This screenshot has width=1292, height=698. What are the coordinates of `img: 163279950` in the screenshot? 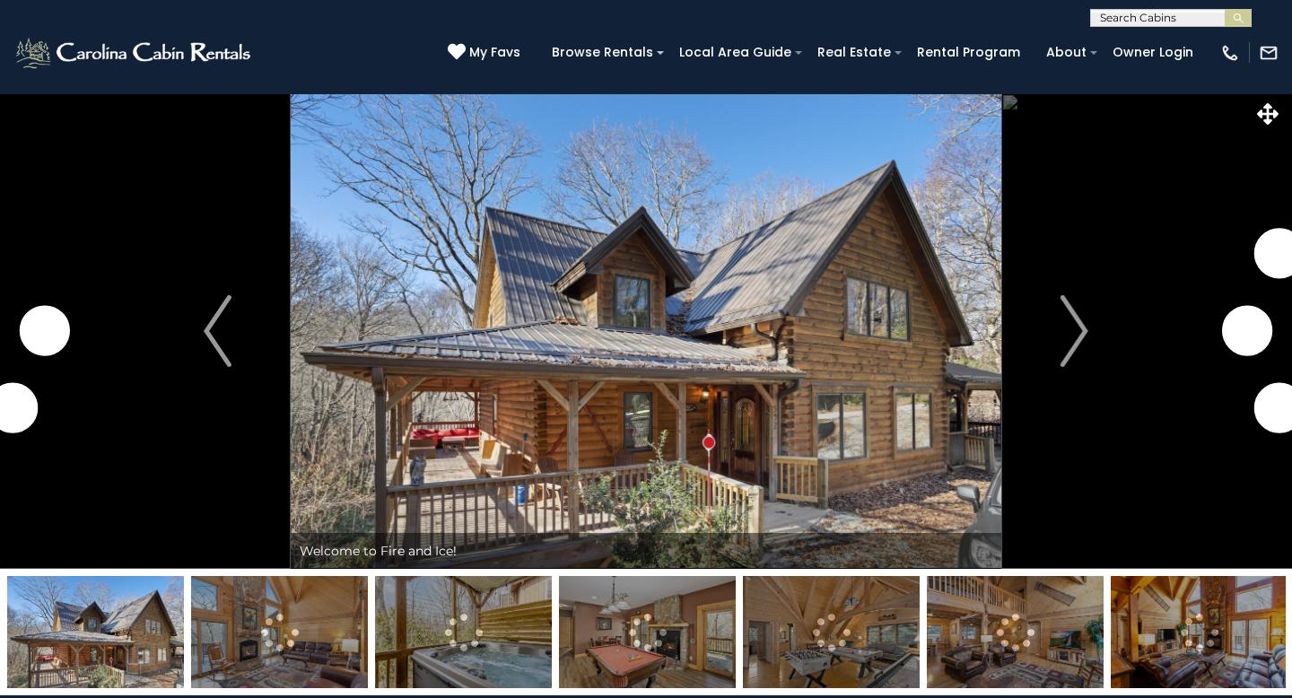 It's located at (95, 632).